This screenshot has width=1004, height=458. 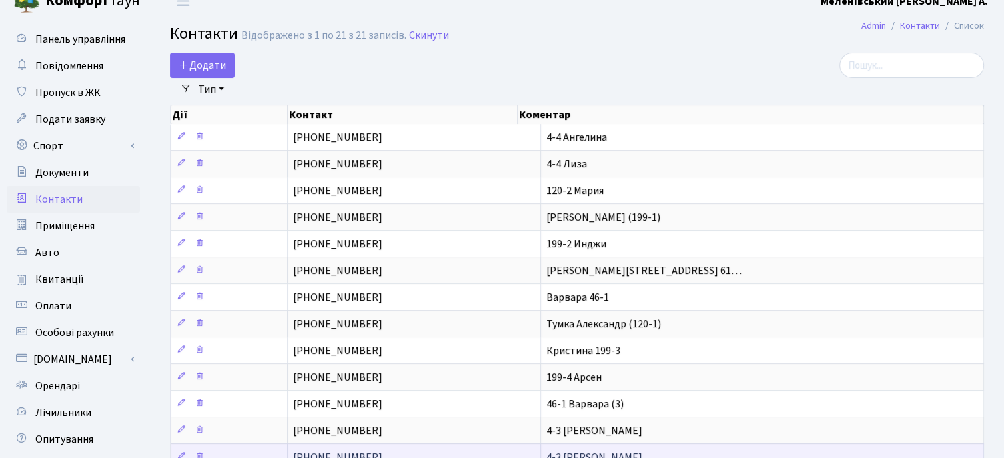 What do you see at coordinates (575, 191) in the screenshot?
I see `span: 120-2 Мария` at bounding box center [575, 191].